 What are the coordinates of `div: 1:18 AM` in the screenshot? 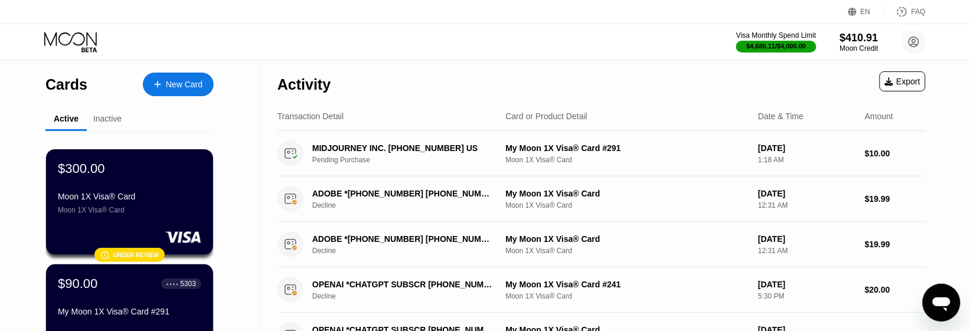 It's located at (807, 160).